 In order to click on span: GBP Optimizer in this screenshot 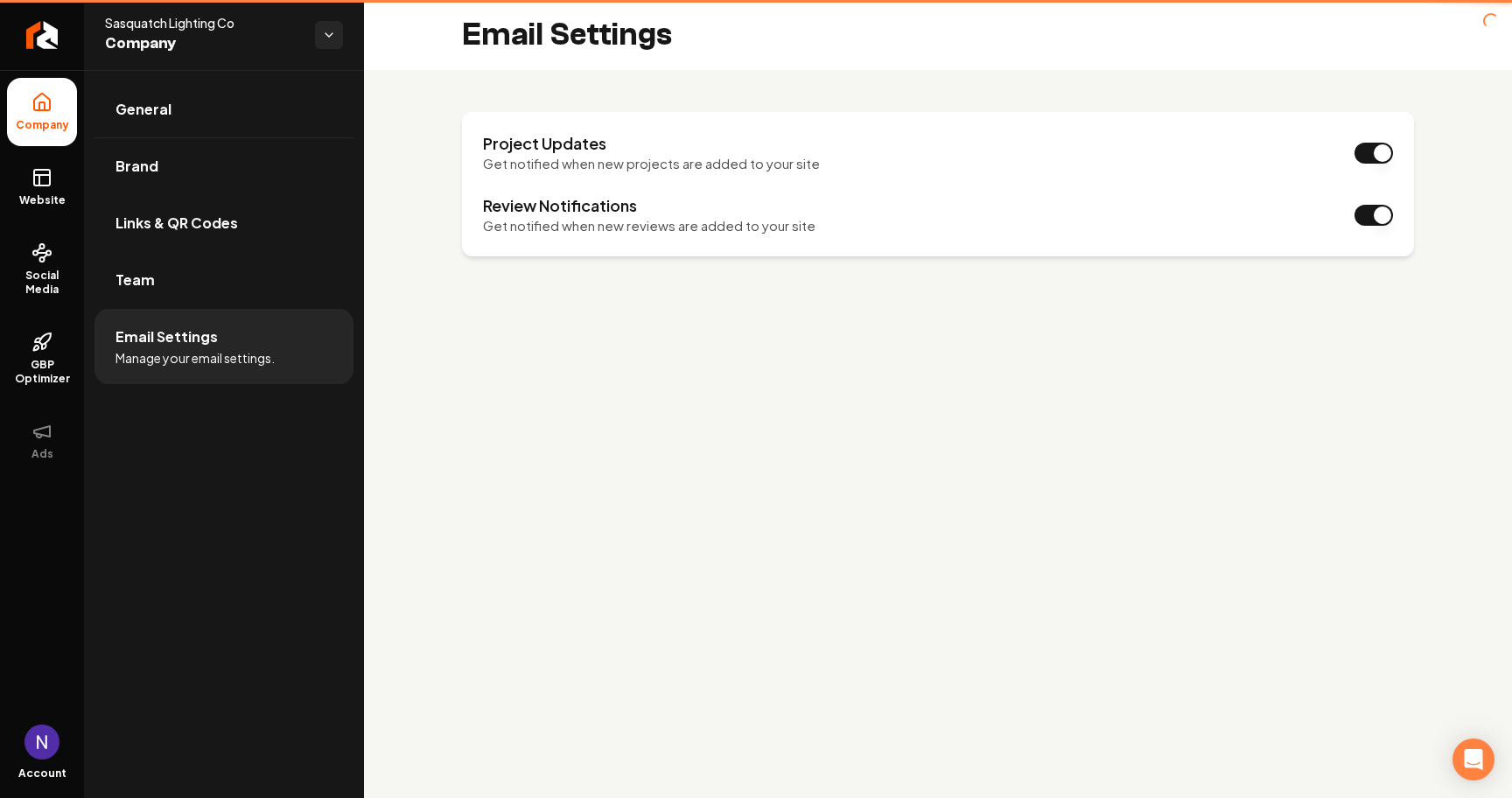, I will do `click(42, 372)`.